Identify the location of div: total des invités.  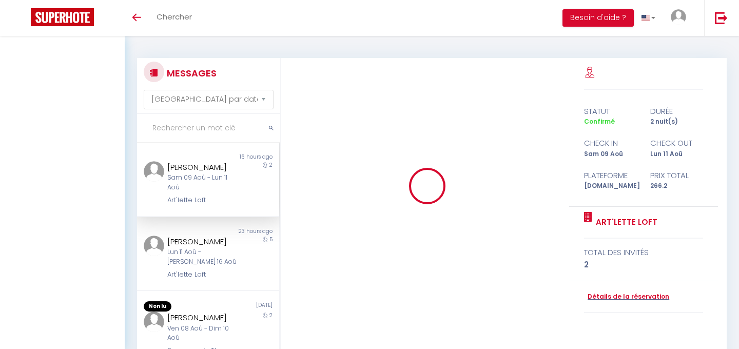
(644, 253).